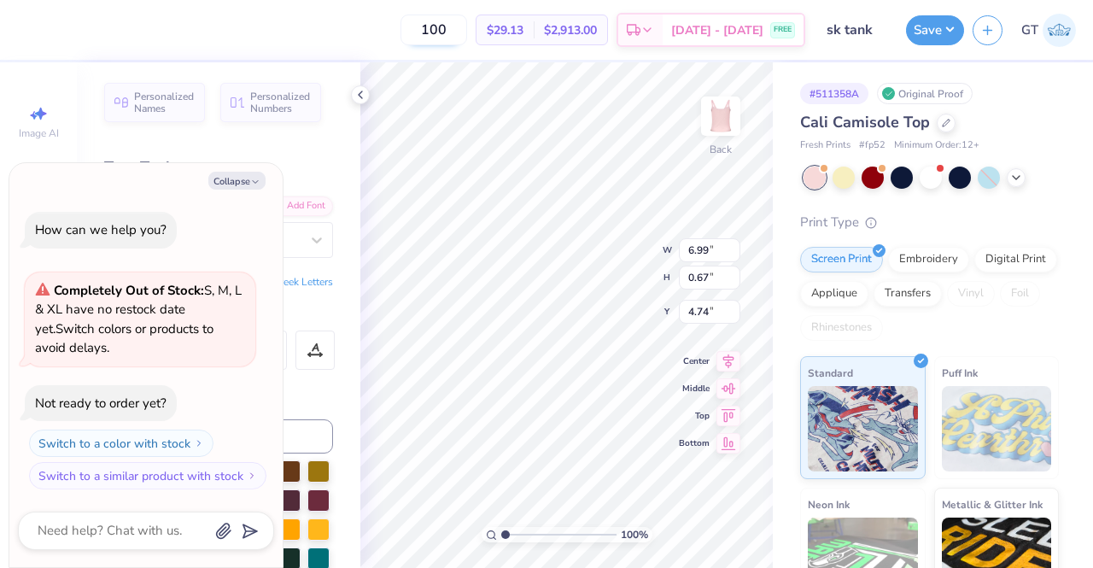  I want to click on a: GT, so click(1048, 30).